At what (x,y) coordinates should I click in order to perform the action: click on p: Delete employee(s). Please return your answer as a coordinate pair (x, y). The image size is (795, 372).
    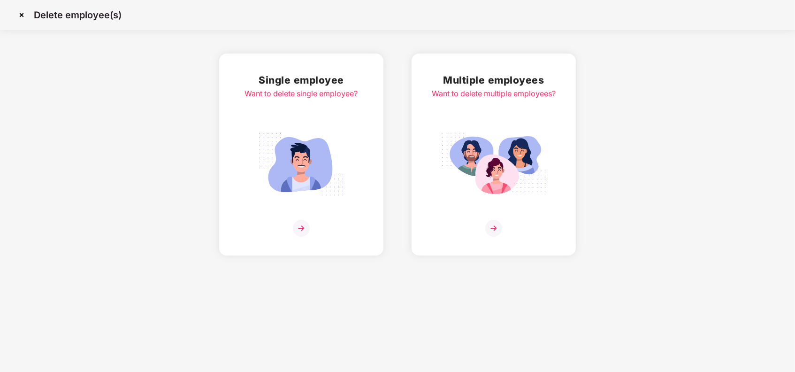
    Looking at the image, I should click on (77, 15).